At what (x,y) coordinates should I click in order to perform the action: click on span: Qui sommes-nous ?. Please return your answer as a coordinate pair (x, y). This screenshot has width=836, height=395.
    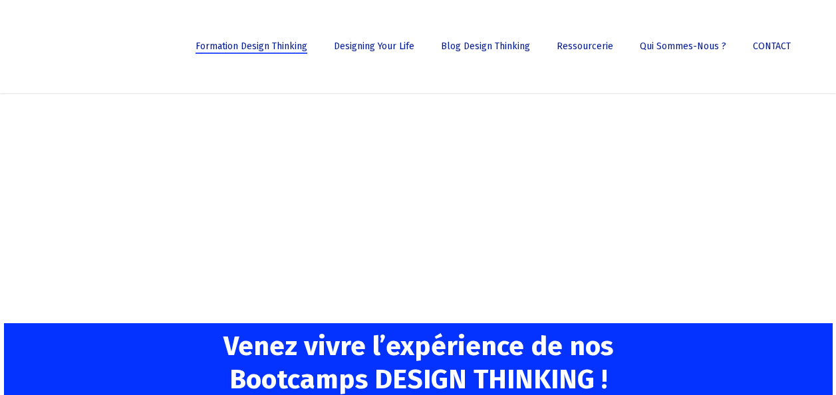
    Looking at the image, I should click on (683, 46).